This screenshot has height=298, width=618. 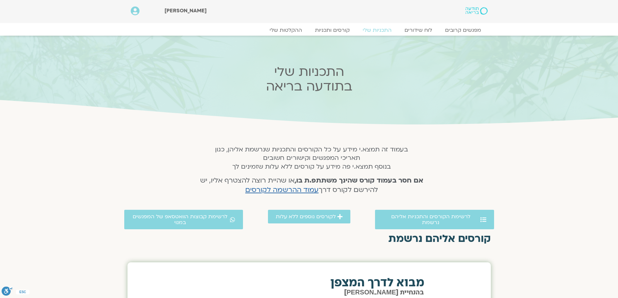 I want to click on h2: התכניות שלי בתודעה בריאה, so click(x=309, y=79).